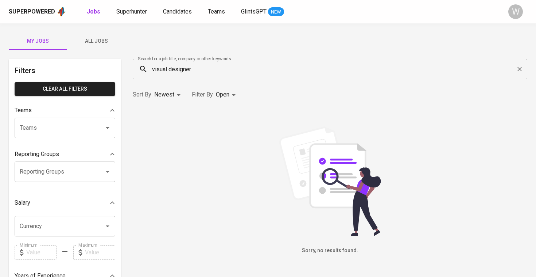  What do you see at coordinates (169, 94) in the screenshot?
I see `div: Newest` at bounding box center [169, 94].